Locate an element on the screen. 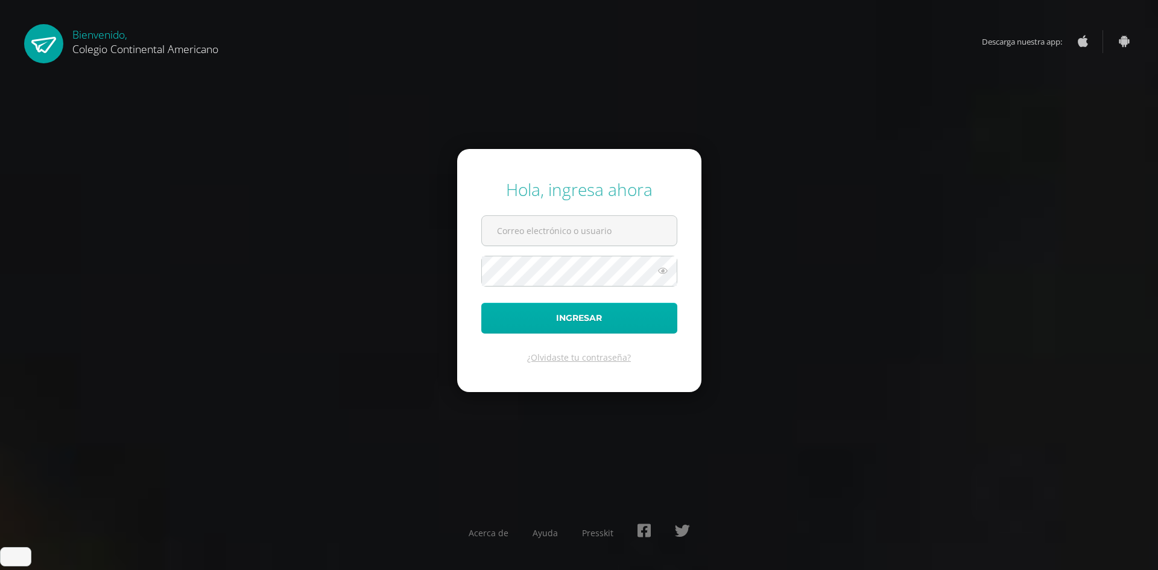  a: Acerca de is located at coordinates (489, 533).